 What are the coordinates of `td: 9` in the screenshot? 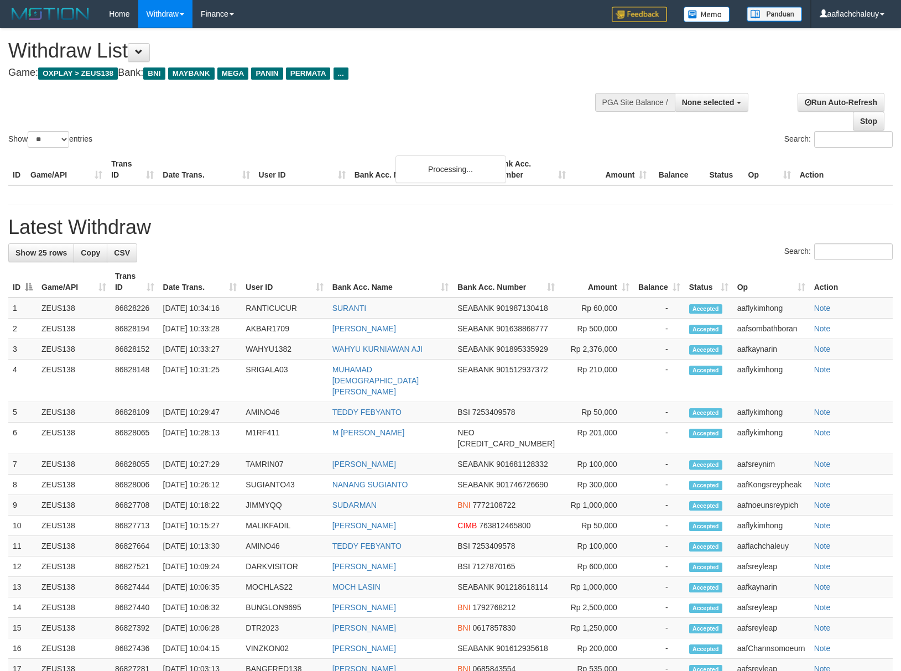 It's located at (23, 505).